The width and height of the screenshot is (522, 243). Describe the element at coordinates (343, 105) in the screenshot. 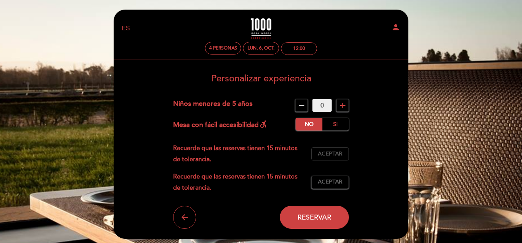

I see `i: add` at that location.